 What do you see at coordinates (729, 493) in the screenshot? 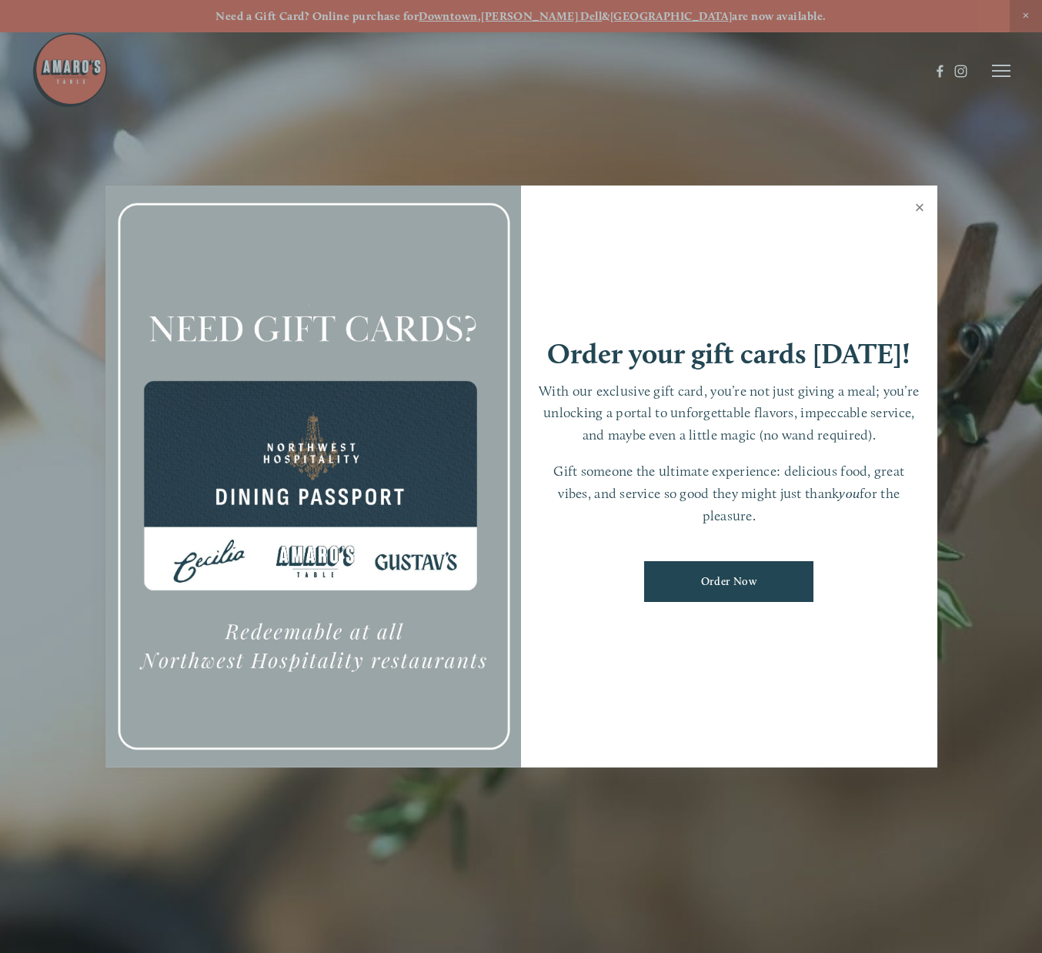
I see `p: Gift someone the ultimate experience: delicious food, great vibes, and service so good they might...` at bounding box center [729, 493].